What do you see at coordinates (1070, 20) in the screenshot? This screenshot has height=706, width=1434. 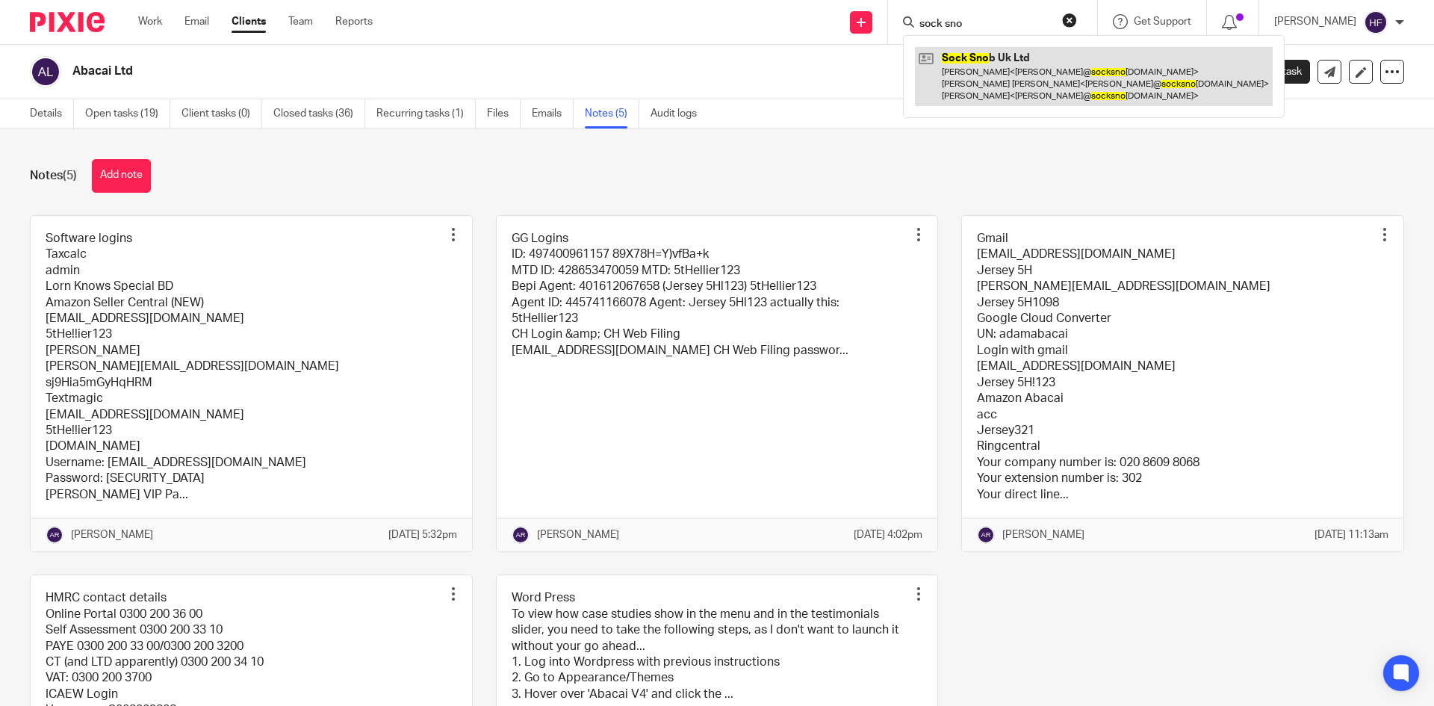 I see `button: Clear` at bounding box center [1070, 20].